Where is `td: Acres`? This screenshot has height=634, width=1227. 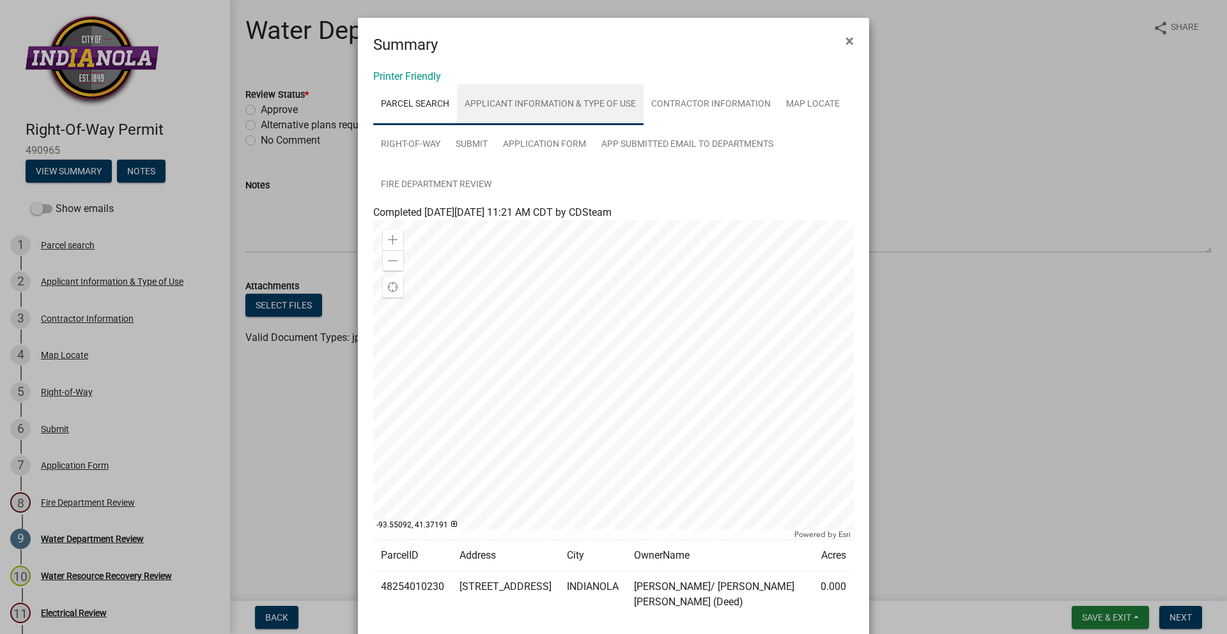 td: Acres is located at coordinates (833, 556).